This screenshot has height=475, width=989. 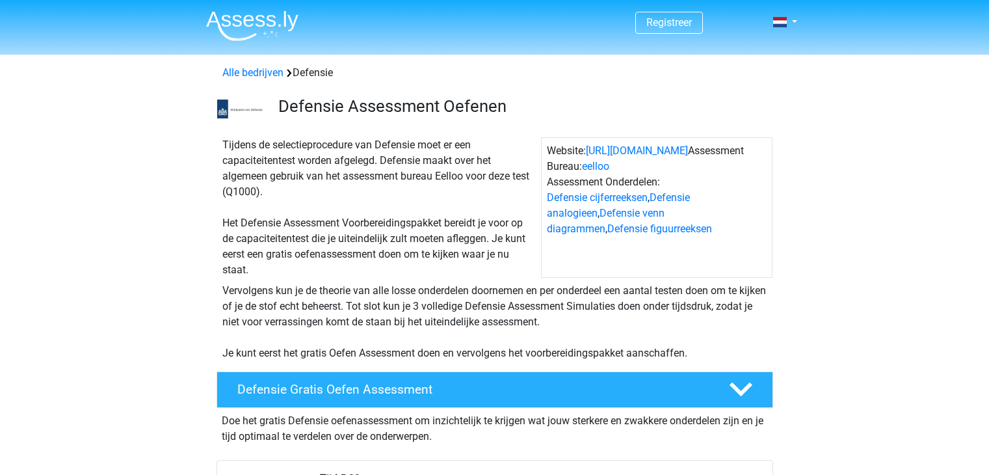 What do you see at coordinates (669, 22) in the screenshot?
I see `a: Registreer` at bounding box center [669, 22].